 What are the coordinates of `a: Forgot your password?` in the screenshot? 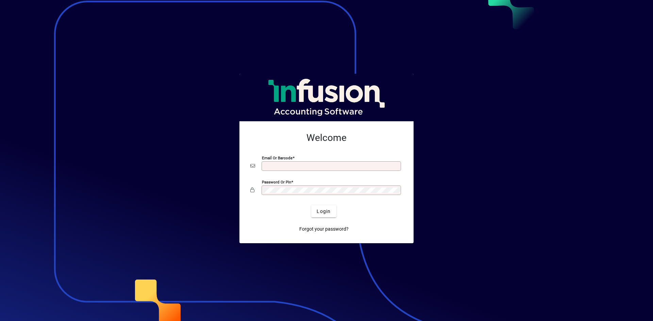 It's located at (324, 229).